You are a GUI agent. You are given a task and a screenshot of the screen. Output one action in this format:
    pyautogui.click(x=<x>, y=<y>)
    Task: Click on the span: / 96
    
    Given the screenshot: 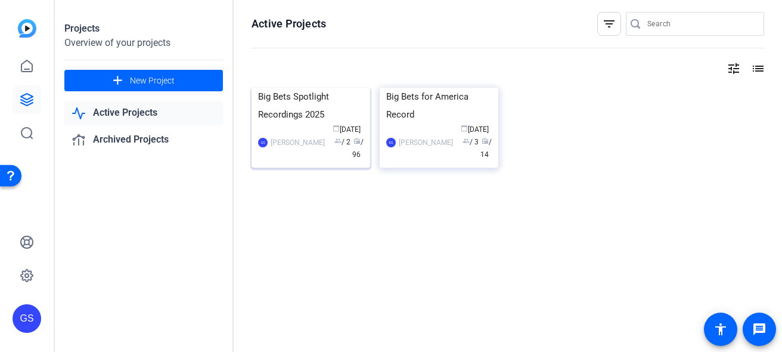 What is the action you would take?
    pyautogui.click(x=358, y=148)
    